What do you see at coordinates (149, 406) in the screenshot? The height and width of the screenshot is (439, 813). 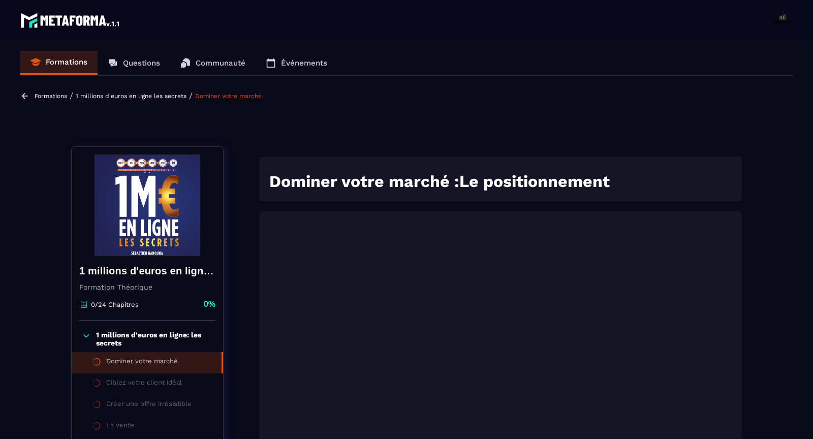 I see `div: Créer une offre irrésistible` at bounding box center [149, 406].